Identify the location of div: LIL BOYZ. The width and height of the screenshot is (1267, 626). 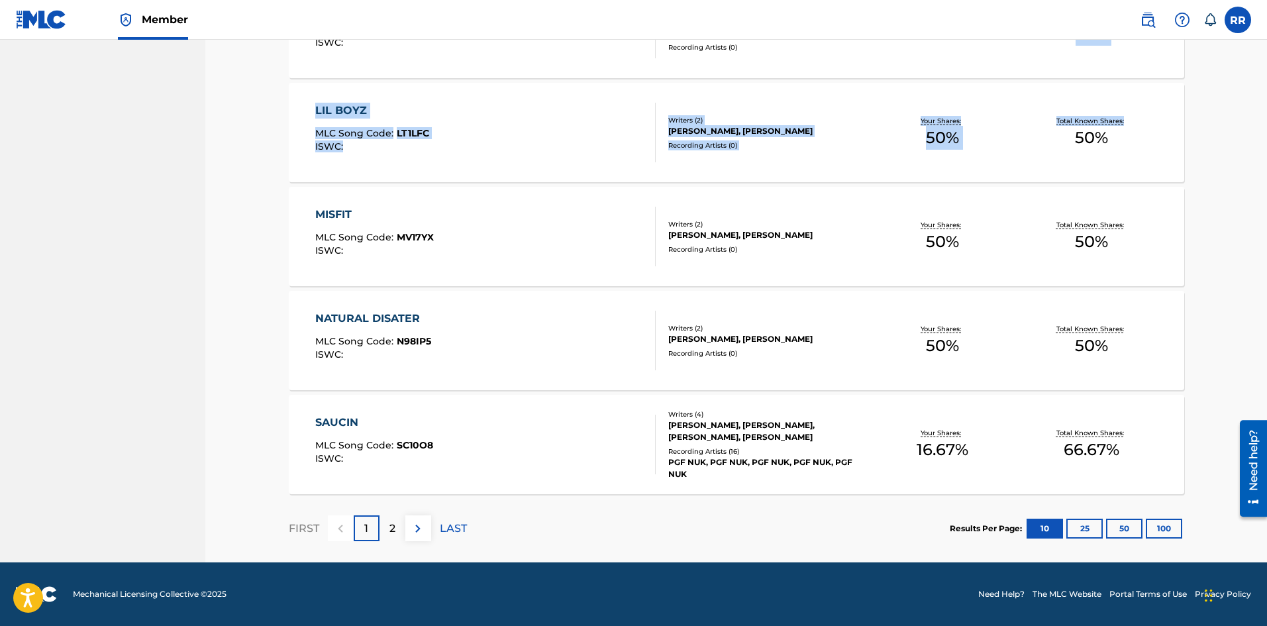
(372, 111).